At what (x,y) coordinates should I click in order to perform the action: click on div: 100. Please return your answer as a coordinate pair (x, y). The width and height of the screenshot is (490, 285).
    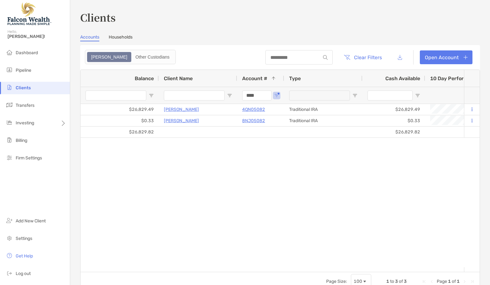
    Looking at the image, I should click on (358, 281).